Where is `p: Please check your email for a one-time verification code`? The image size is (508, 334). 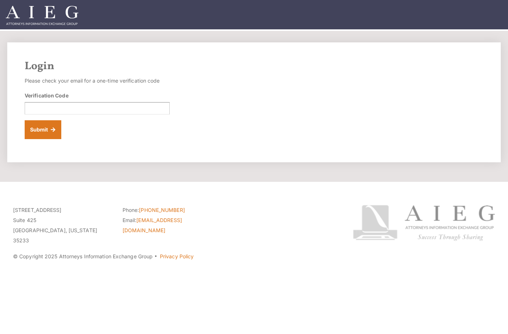 p: Please check your email for a one-time verification code is located at coordinates (97, 81).